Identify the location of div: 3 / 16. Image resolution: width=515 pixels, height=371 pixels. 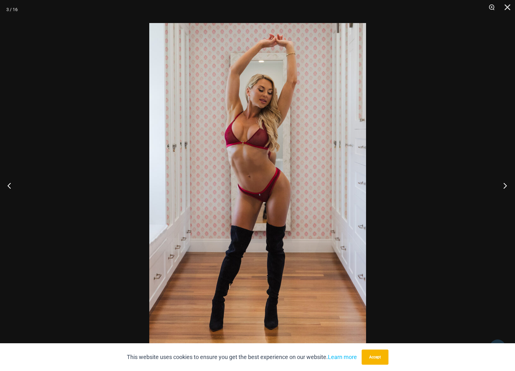
(12, 9).